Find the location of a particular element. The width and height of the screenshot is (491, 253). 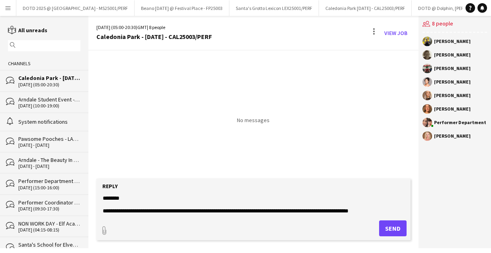

div: NON WORK DAY - Elf Academy Metrocentre MET24001 is located at coordinates (49, 224).